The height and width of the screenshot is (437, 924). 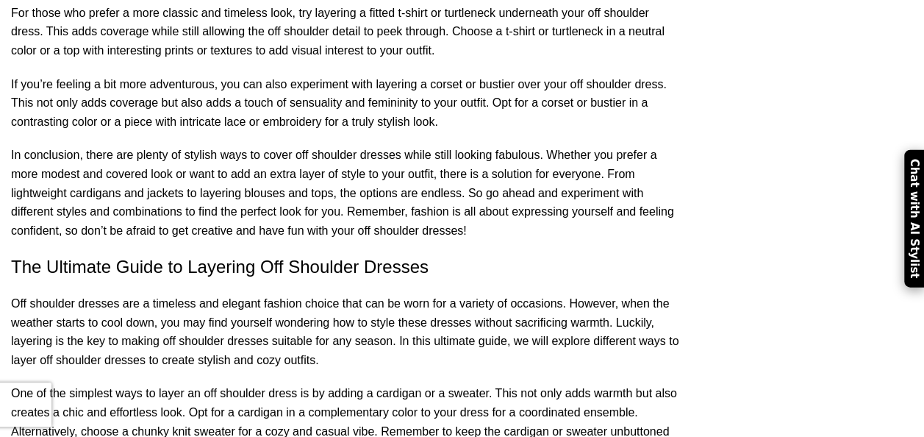 I want to click on h2: The Ultimate Guide to Layering Off Shoulder Dresses, so click(x=346, y=267).